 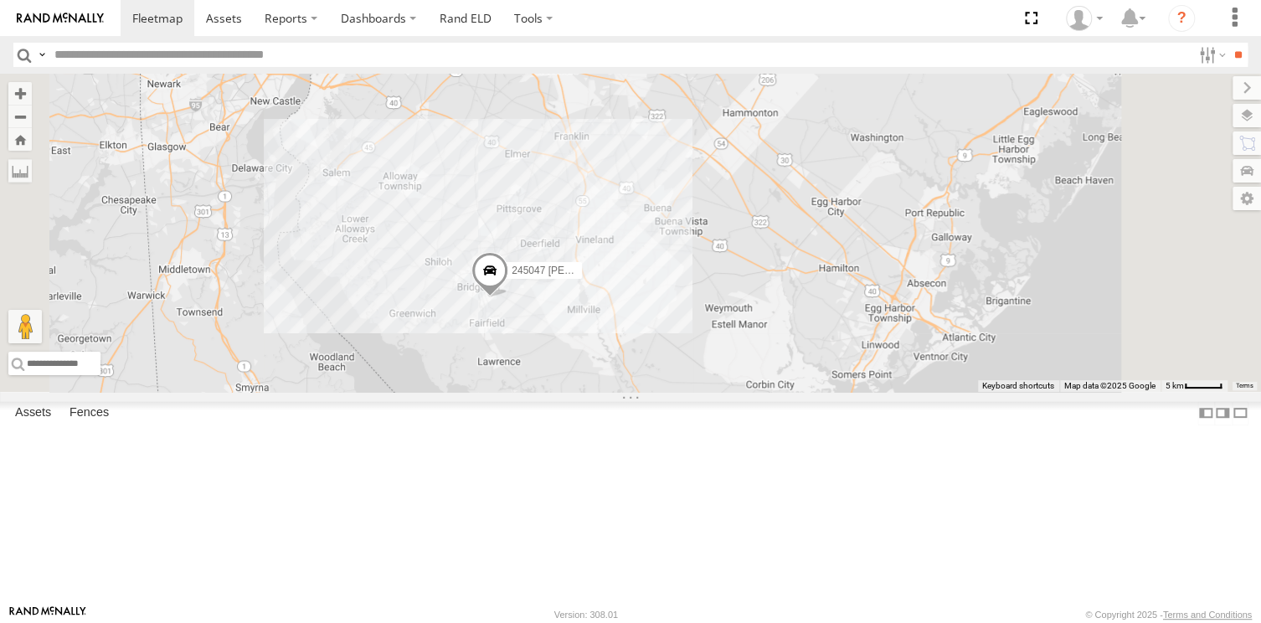 I want to click on a: Terms (opens in new tab), so click(x=1245, y=386).